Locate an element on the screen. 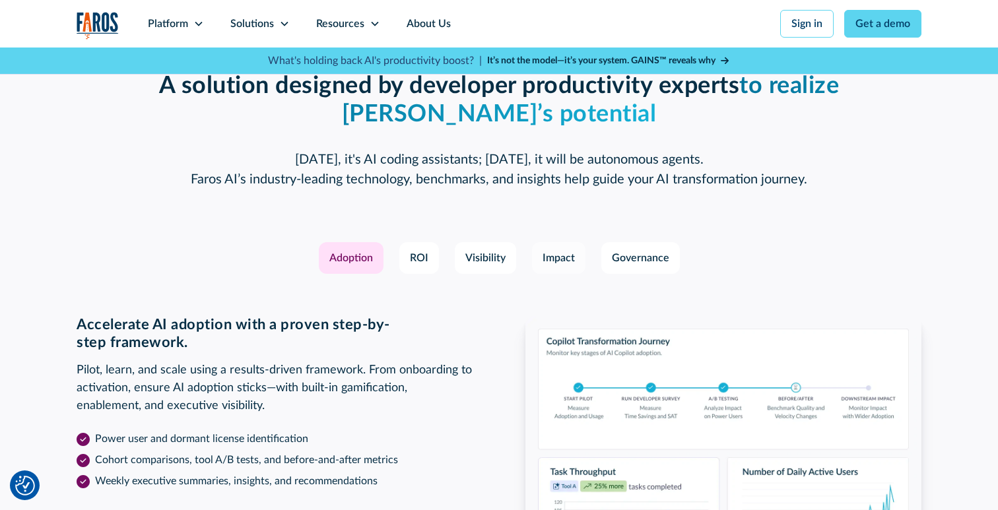 The image size is (998, 510). li: Weekly executive summaries, insights, and recommendations is located at coordinates (275, 481).